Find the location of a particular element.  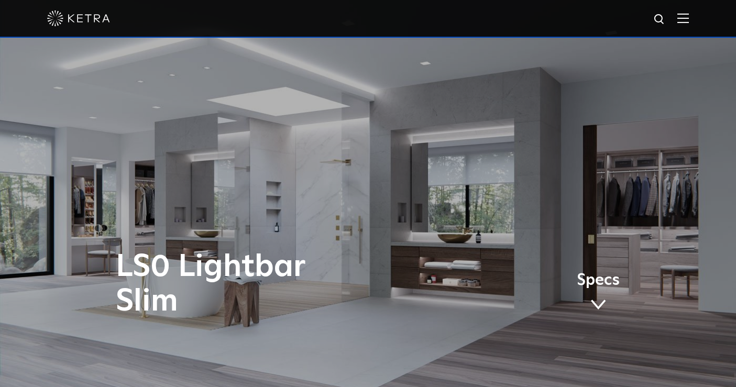

a: Specs is located at coordinates (598, 293).